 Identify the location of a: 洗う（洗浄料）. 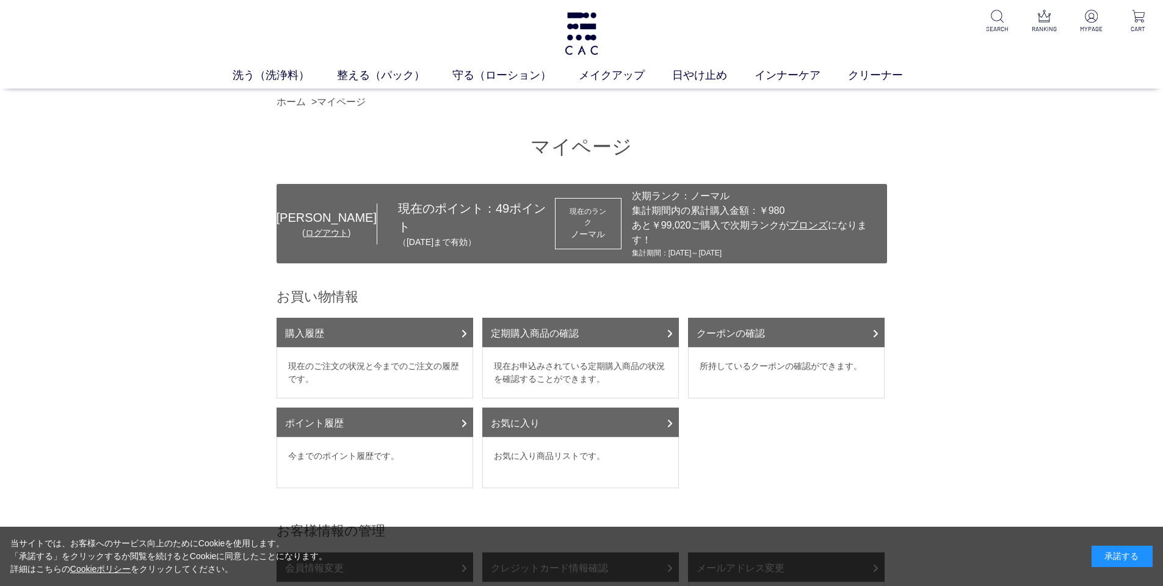
(285, 75).